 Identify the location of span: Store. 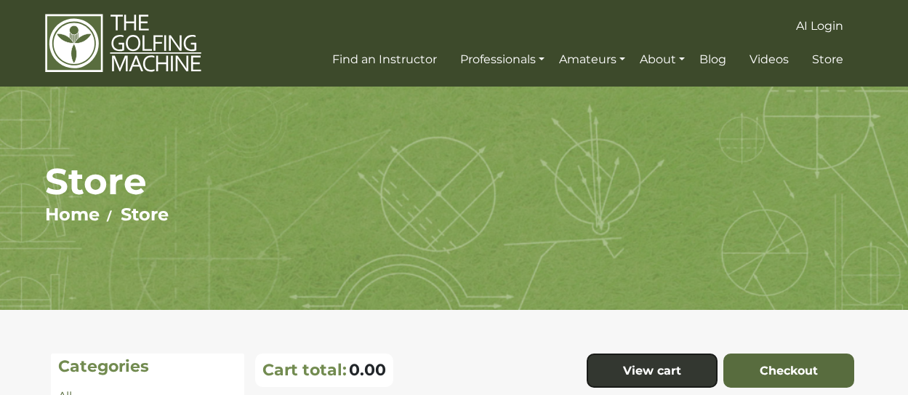
(827, 59).